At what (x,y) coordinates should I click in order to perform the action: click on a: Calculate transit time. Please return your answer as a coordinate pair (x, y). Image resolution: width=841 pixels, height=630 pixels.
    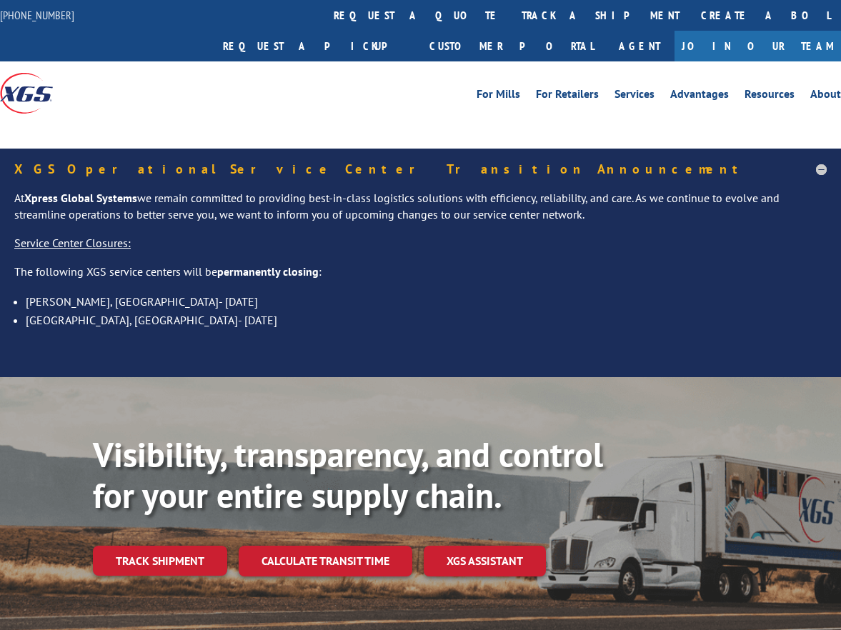
    Looking at the image, I should click on (325, 561).